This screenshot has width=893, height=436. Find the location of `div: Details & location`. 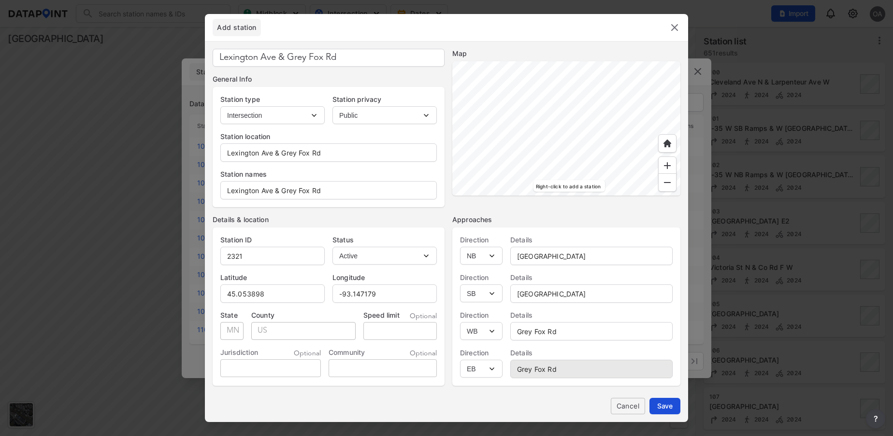

div: Details & location is located at coordinates (329, 220).